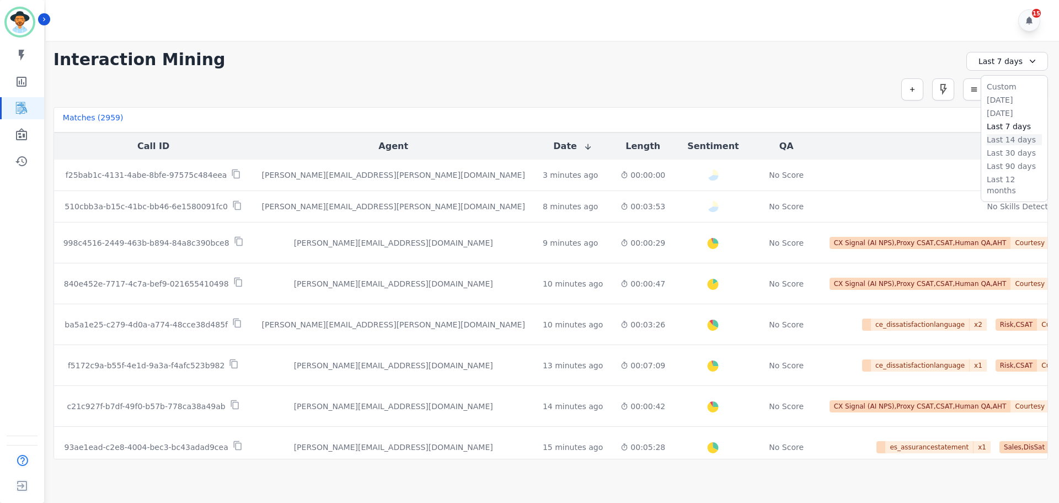 The image size is (1059, 503). I want to click on p: c21c927f-b7df-49f0-b57b-778ca38a49ab, so click(146, 406).